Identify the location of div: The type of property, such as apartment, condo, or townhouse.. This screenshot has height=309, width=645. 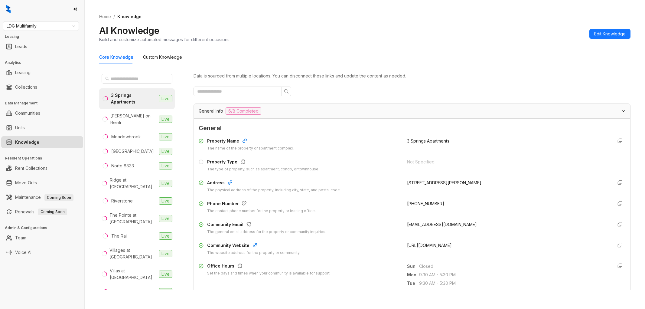
(263, 169).